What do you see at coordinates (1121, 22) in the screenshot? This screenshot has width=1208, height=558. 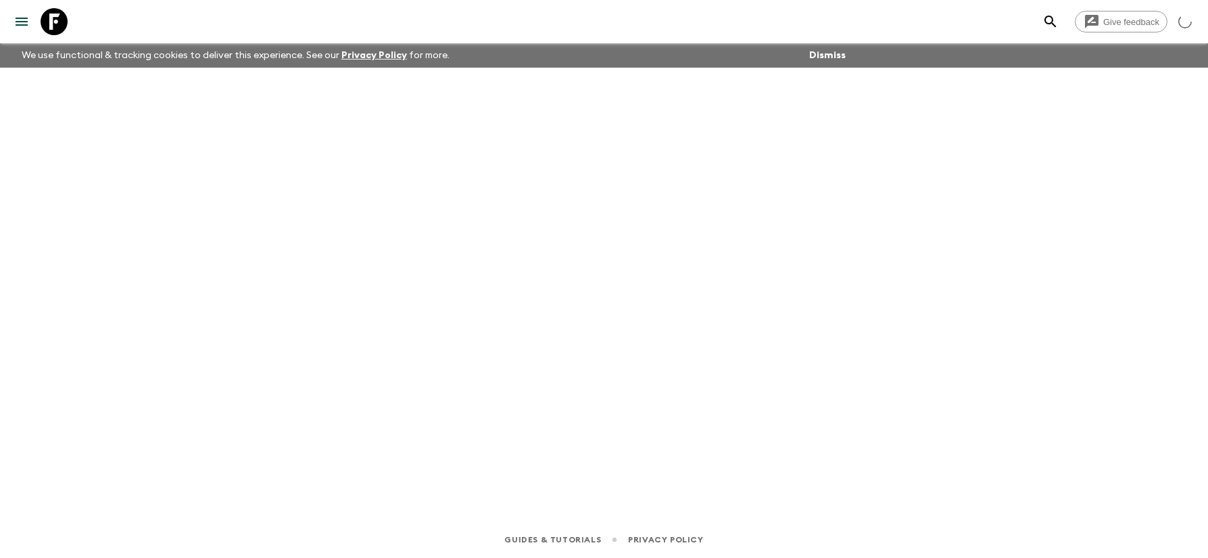 I see `a: Give feedback` at bounding box center [1121, 22].